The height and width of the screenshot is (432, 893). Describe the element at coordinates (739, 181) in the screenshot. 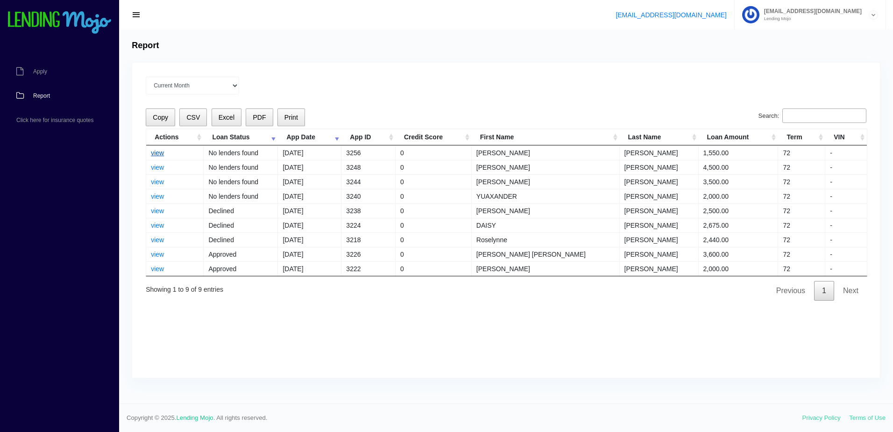

I see `td: 3,500.00` at that location.